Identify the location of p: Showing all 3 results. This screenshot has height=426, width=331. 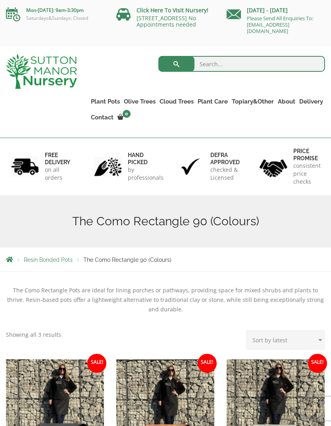
(33, 335).